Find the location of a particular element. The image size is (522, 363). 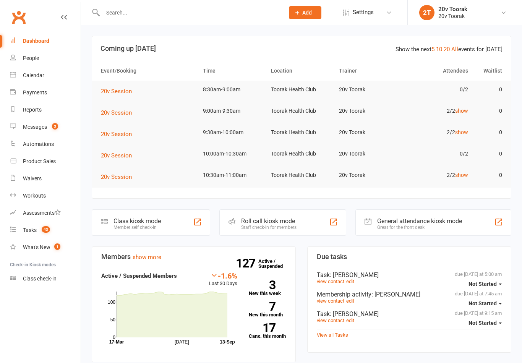

th: Location is located at coordinates (301, 71).